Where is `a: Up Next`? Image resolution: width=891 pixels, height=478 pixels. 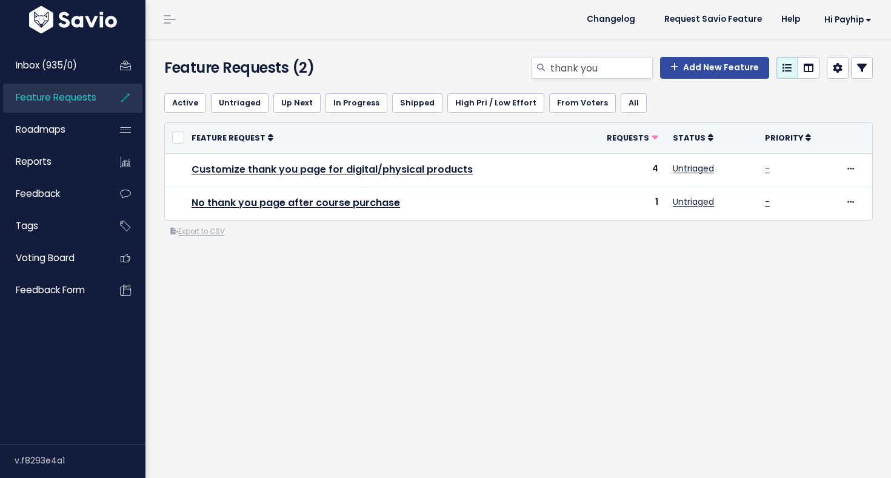 a: Up Next is located at coordinates (297, 103).